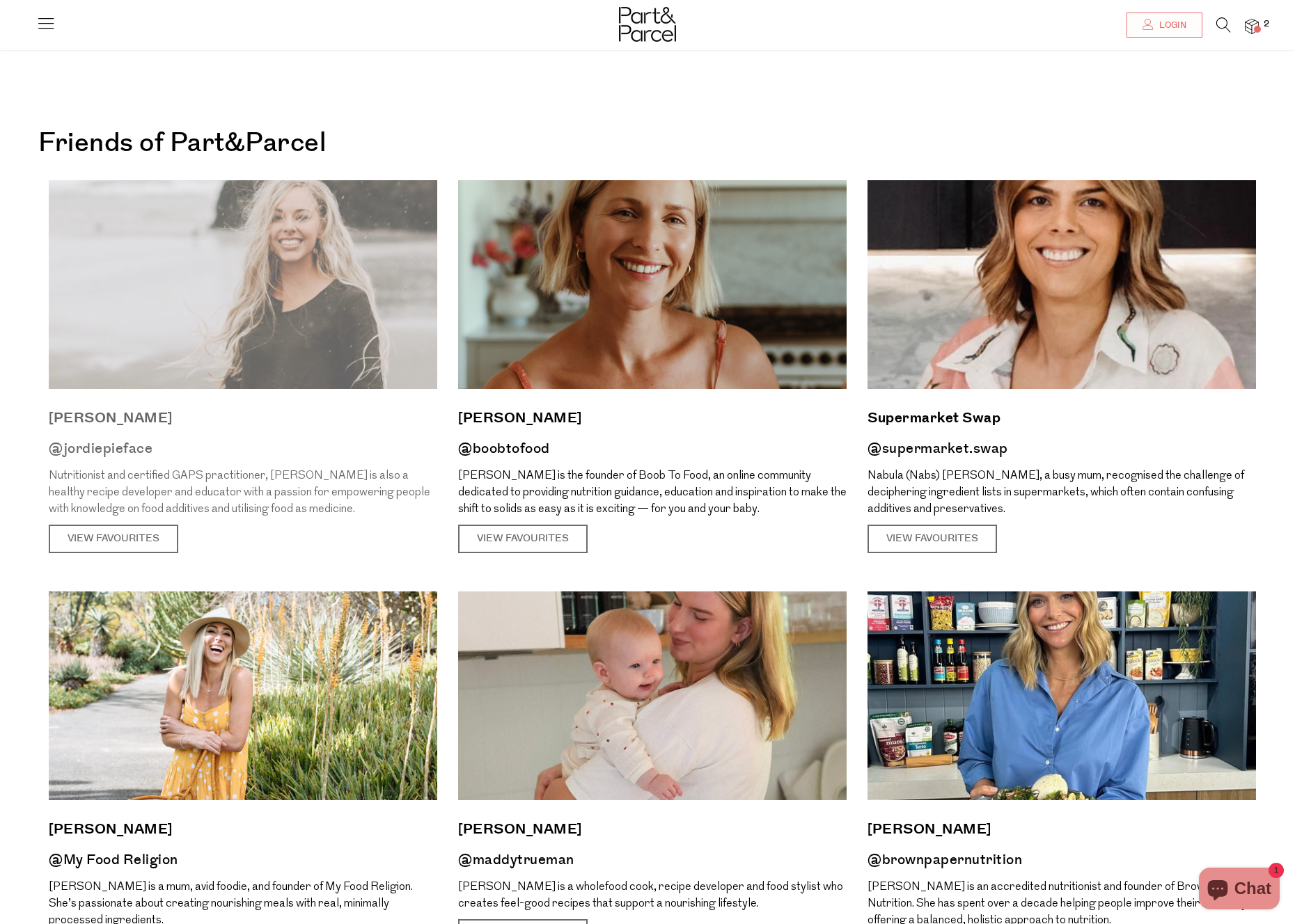 The height and width of the screenshot is (924, 1295). Describe the element at coordinates (1062, 418) in the screenshot. I see `a: Supermarket Swap` at that location.